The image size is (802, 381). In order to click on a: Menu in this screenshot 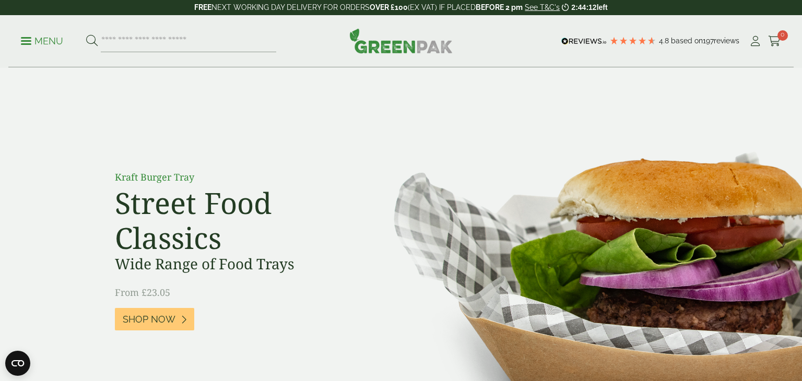, I will do `click(42, 40)`.